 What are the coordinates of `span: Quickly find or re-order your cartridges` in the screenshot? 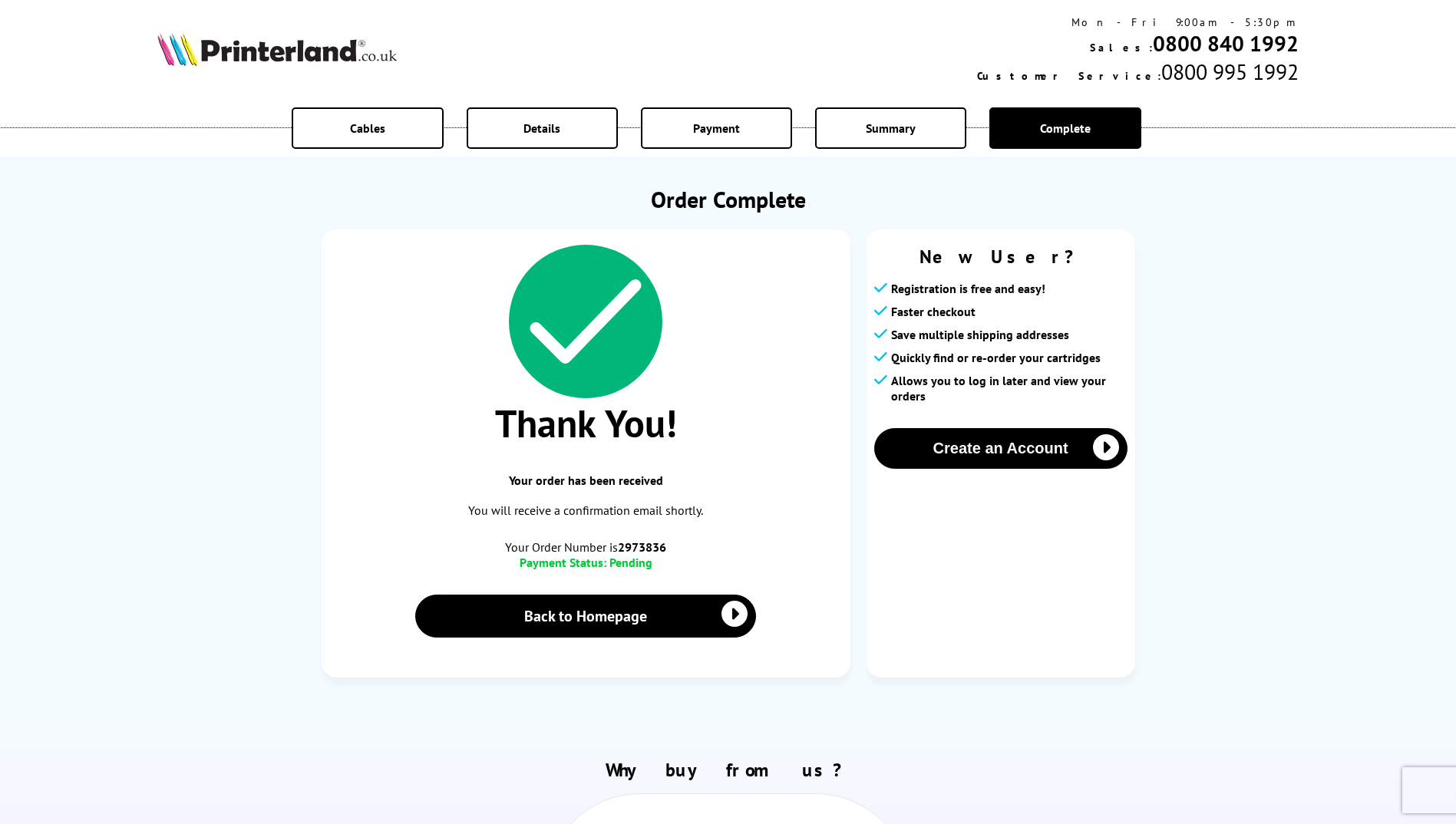 It's located at (996, 357).